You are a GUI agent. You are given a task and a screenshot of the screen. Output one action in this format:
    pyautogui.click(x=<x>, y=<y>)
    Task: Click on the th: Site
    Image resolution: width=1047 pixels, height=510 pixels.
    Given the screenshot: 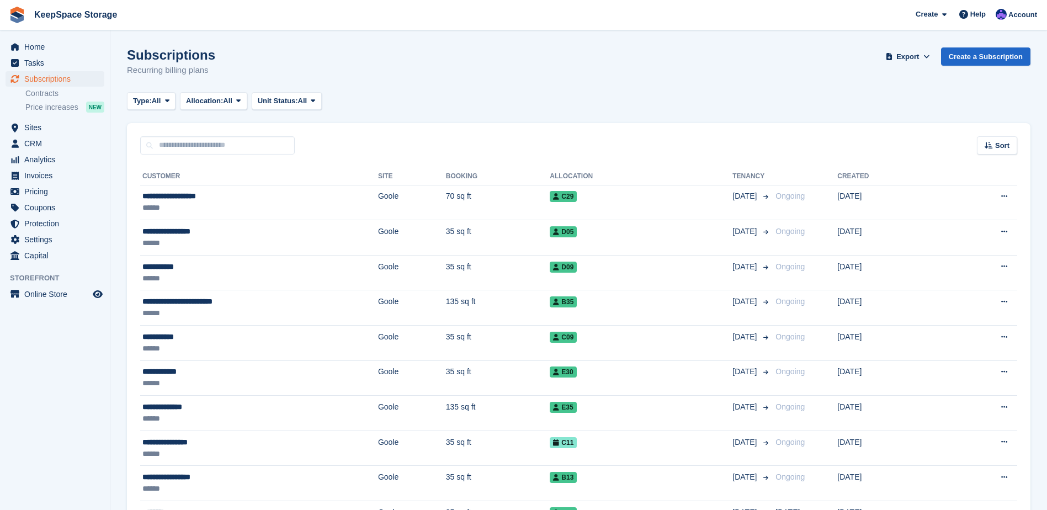 What is the action you would take?
    pyautogui.click(x=412, y=177)
    